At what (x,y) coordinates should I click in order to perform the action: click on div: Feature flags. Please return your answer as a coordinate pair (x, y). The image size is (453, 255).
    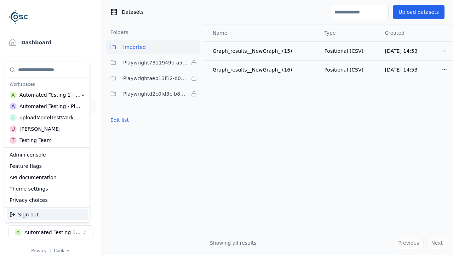
    Looking at the image, I should click on (47, 166).